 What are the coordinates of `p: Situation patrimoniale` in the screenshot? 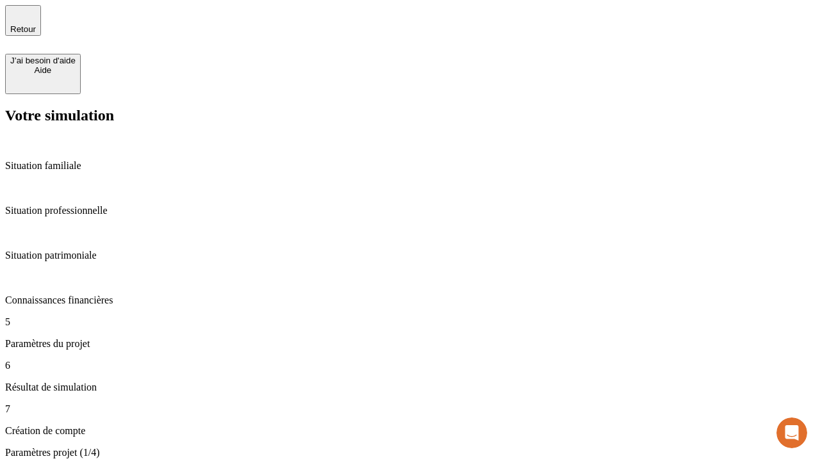 It's located at (410, 256).